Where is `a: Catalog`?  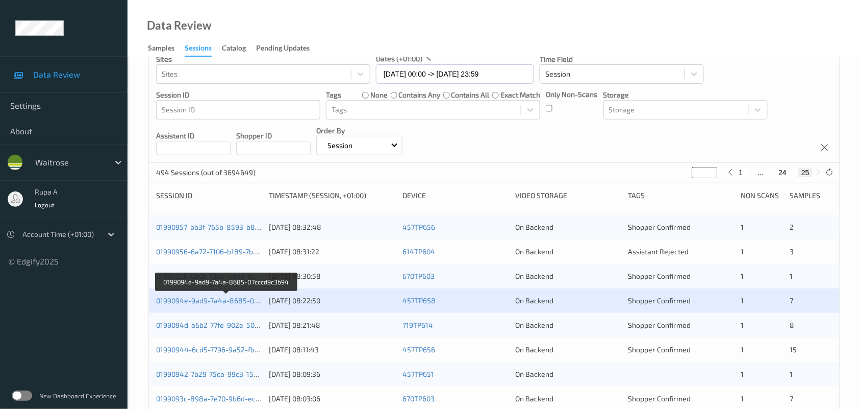 a: Catalog is located at coordinates (239, 48).